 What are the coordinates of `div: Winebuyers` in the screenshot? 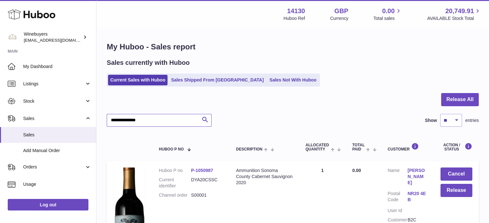 It's located at (53, 37).